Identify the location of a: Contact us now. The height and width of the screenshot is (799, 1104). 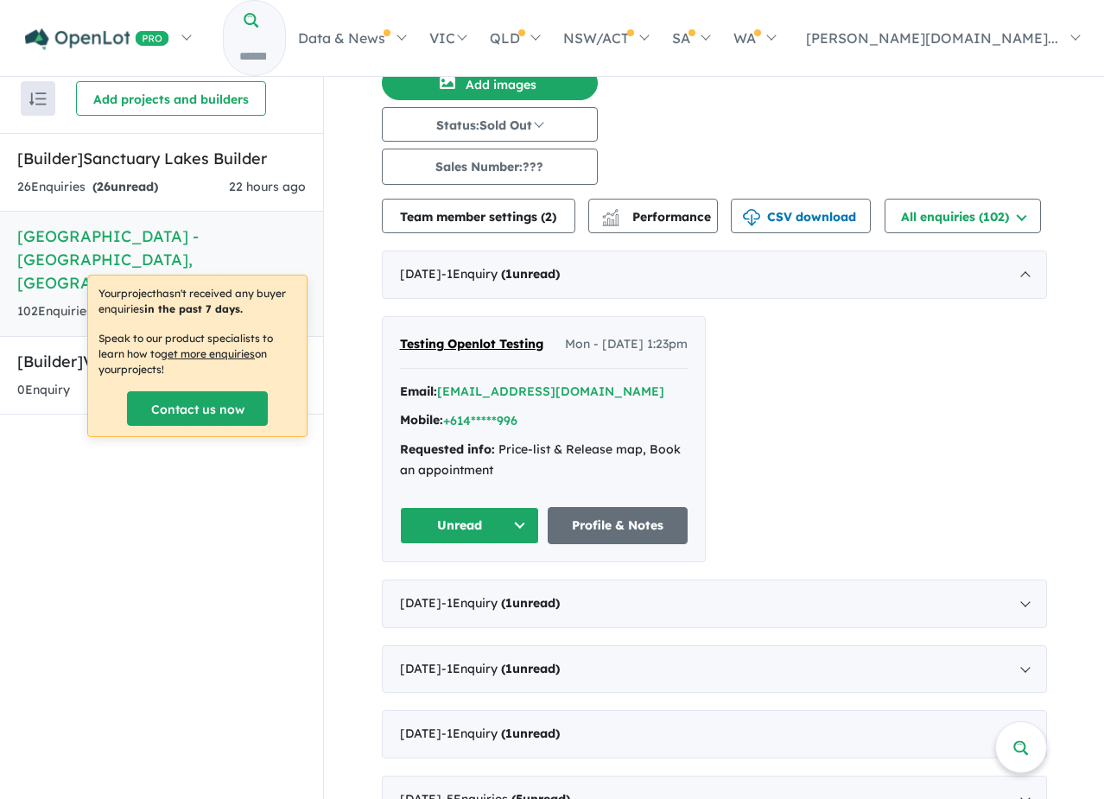
(197, 408).